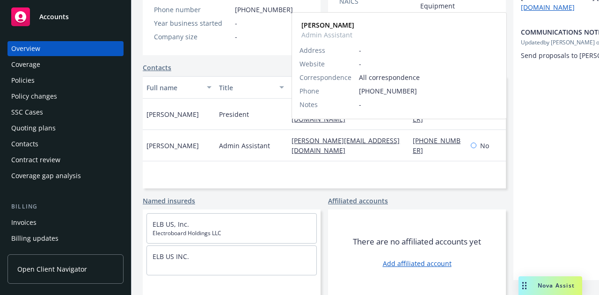  Describe the element at coordinates (524, 286) in the screenshot. I see `div: Drag to move` at that location.